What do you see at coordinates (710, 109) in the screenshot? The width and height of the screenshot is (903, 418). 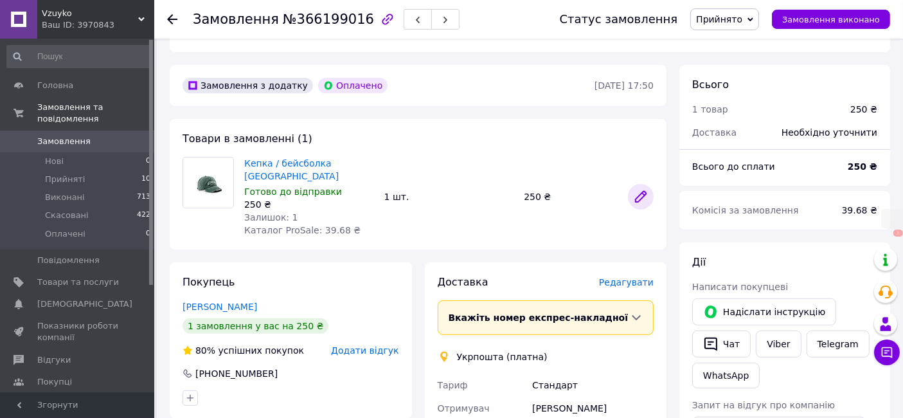 I see `span: 1 товар` at bounding box center [710, 109].